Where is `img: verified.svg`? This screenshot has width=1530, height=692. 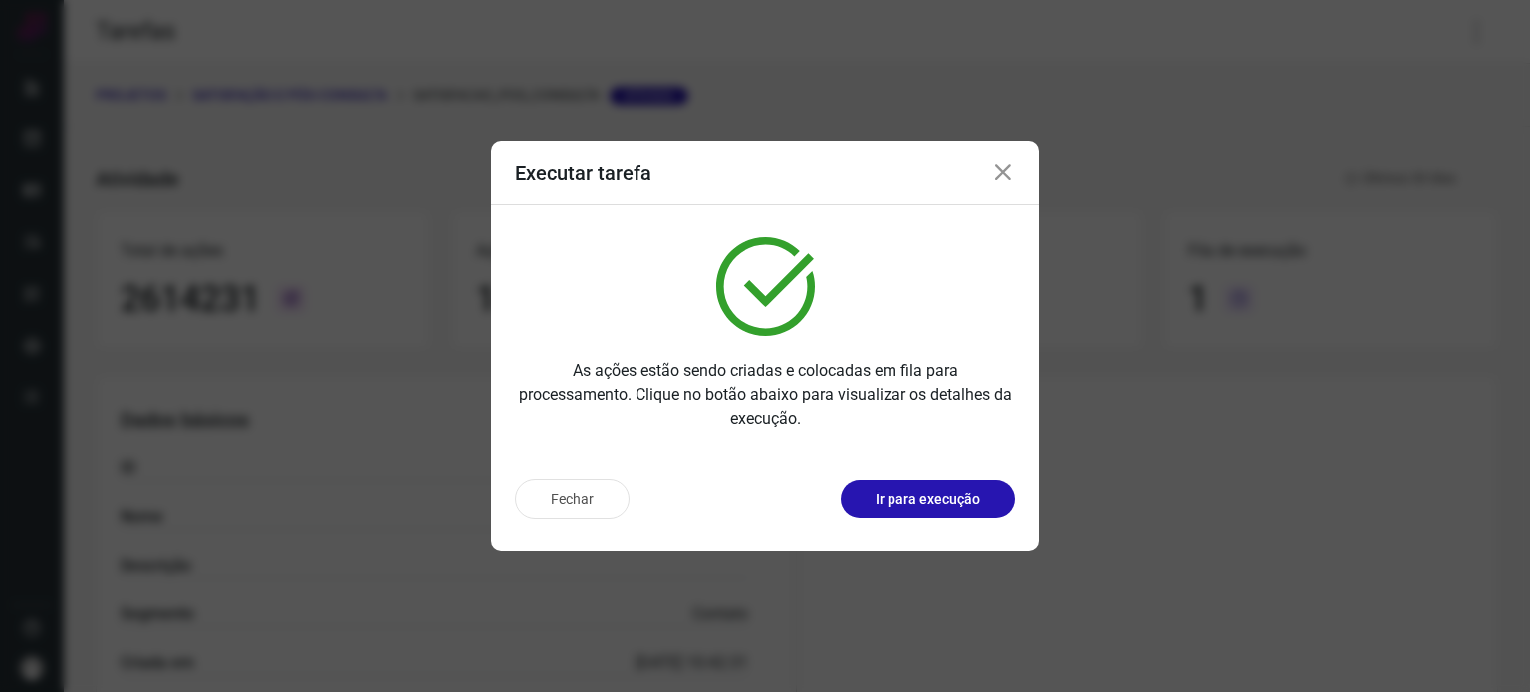 img: verified.svg is located at coordinates (765, 286).